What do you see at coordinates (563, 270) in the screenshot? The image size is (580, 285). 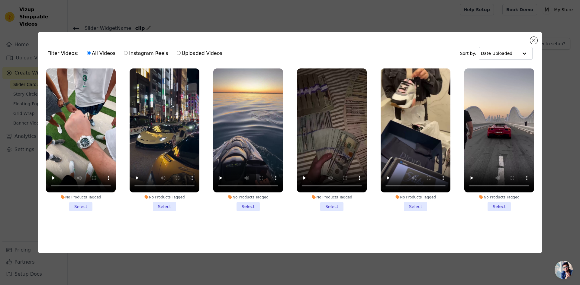 I see `div: Open chat` at bounding box center [563, 270].